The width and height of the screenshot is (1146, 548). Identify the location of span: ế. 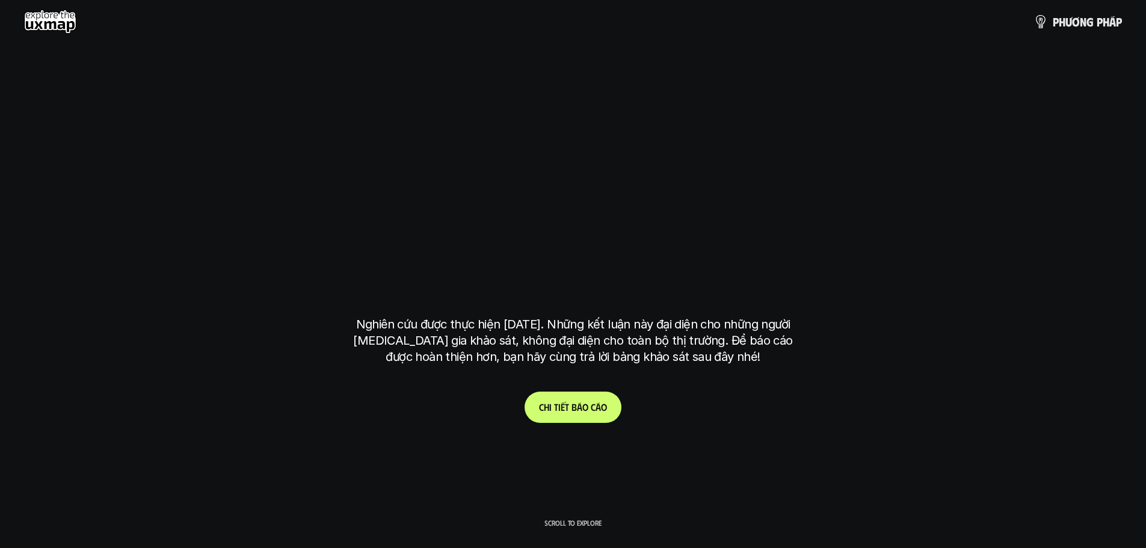
(562, 407).